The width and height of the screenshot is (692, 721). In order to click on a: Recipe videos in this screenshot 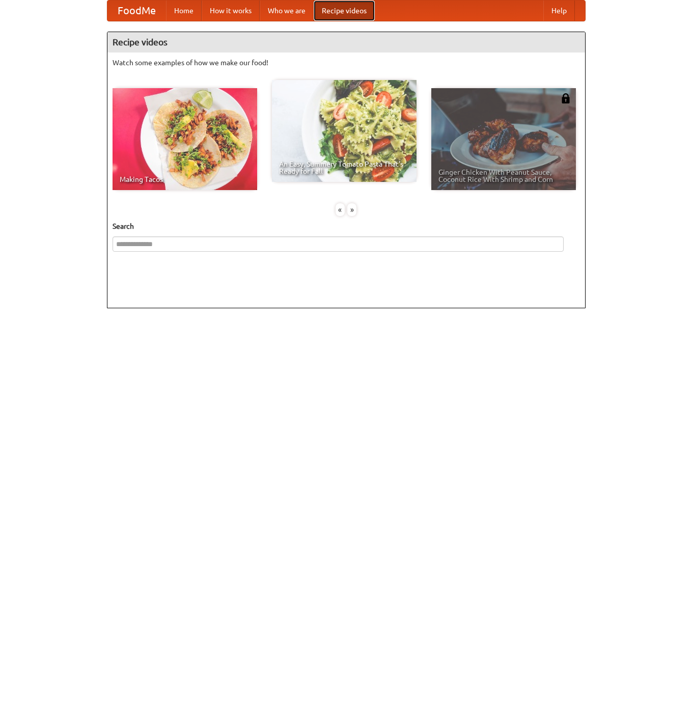, I will do `click(344, 11)`.